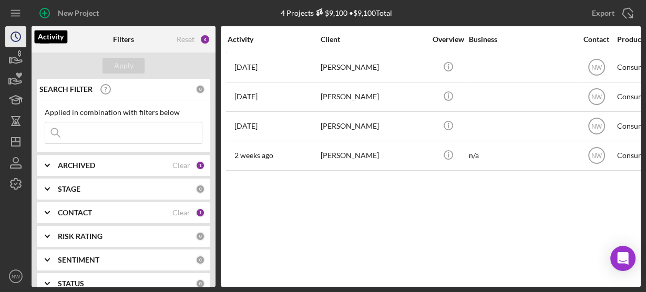 This screenshot has width=646, height=292. Describe the element at coordinates (246, 126) in the screenshot. I see `time: 2025-09-19 22:45` at that location.